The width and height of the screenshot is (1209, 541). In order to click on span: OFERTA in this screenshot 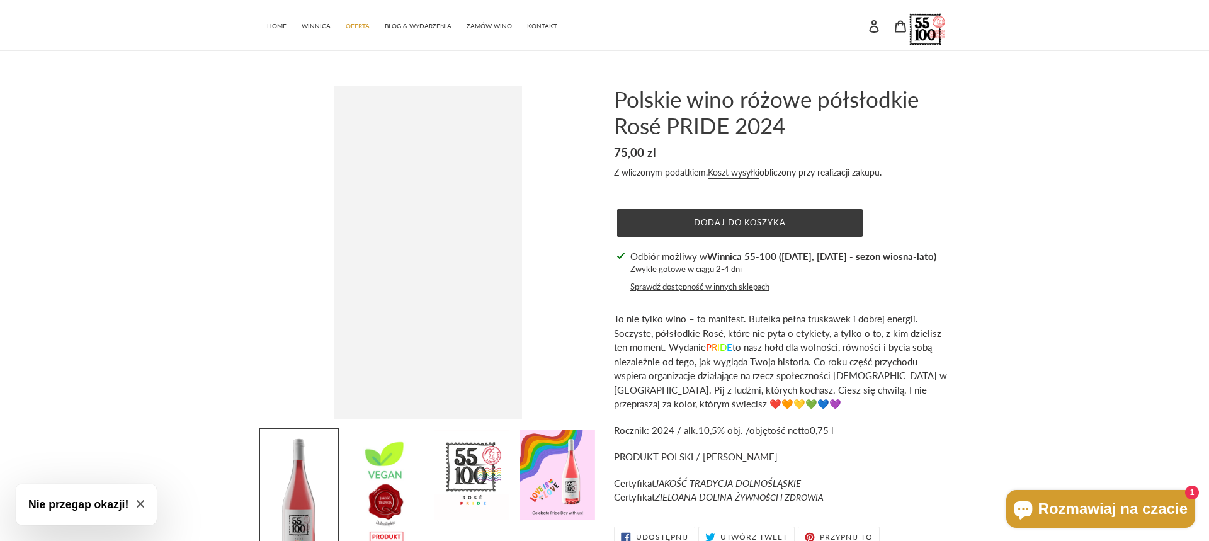, I will do `click(358, 26)`.